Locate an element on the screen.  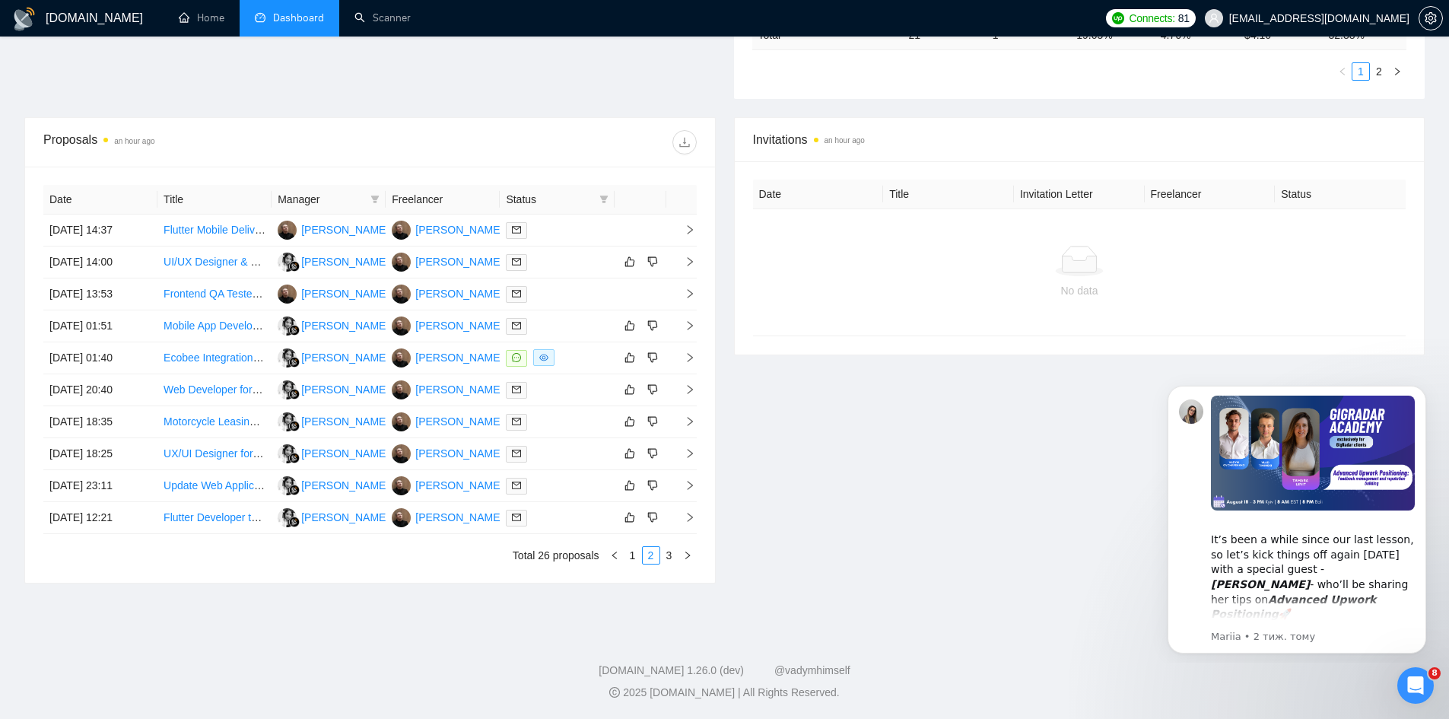
a: 2 is located at coordinates (1379, 72).